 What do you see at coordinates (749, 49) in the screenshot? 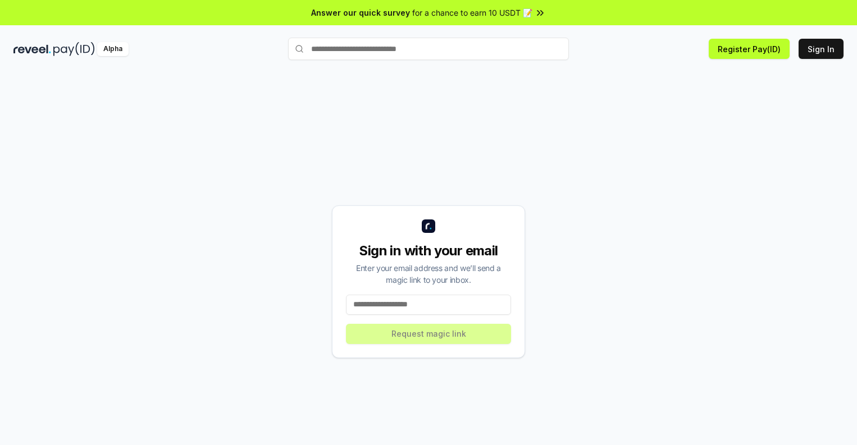
I see `button: Register Pay(ID)` at bounding box center [749, 49].